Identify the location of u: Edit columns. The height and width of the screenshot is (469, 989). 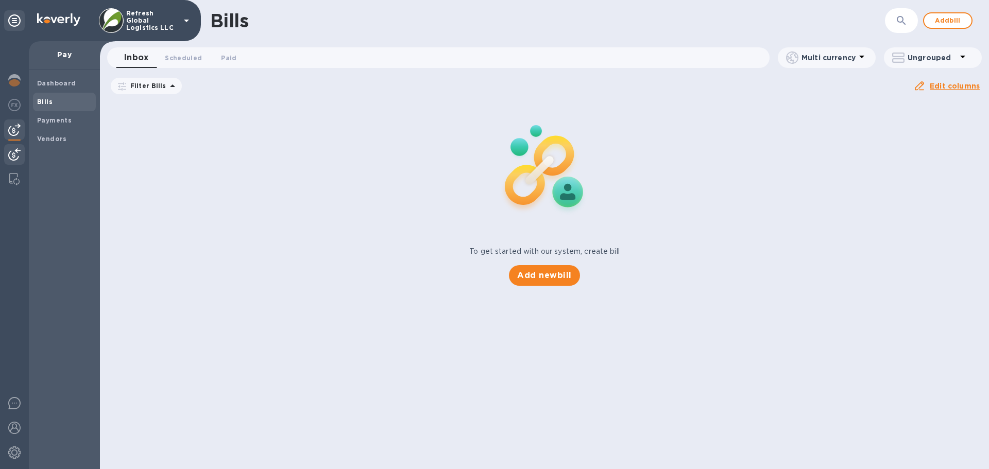
(955, 86).